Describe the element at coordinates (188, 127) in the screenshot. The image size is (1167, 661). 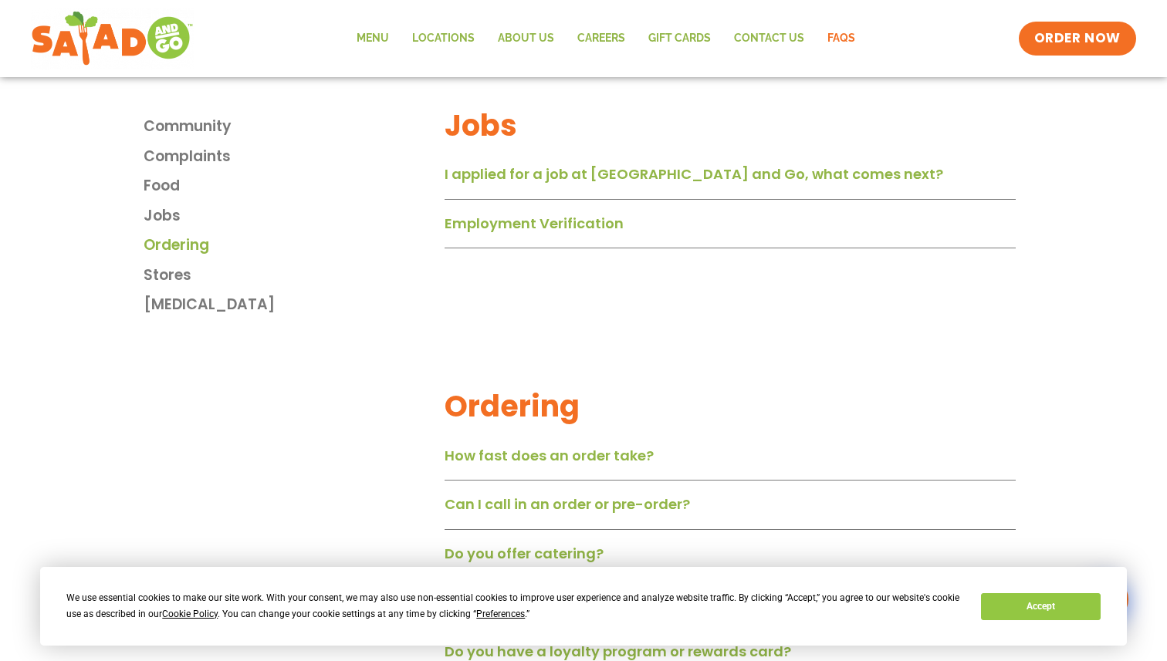
I see `span: Community` at that location.